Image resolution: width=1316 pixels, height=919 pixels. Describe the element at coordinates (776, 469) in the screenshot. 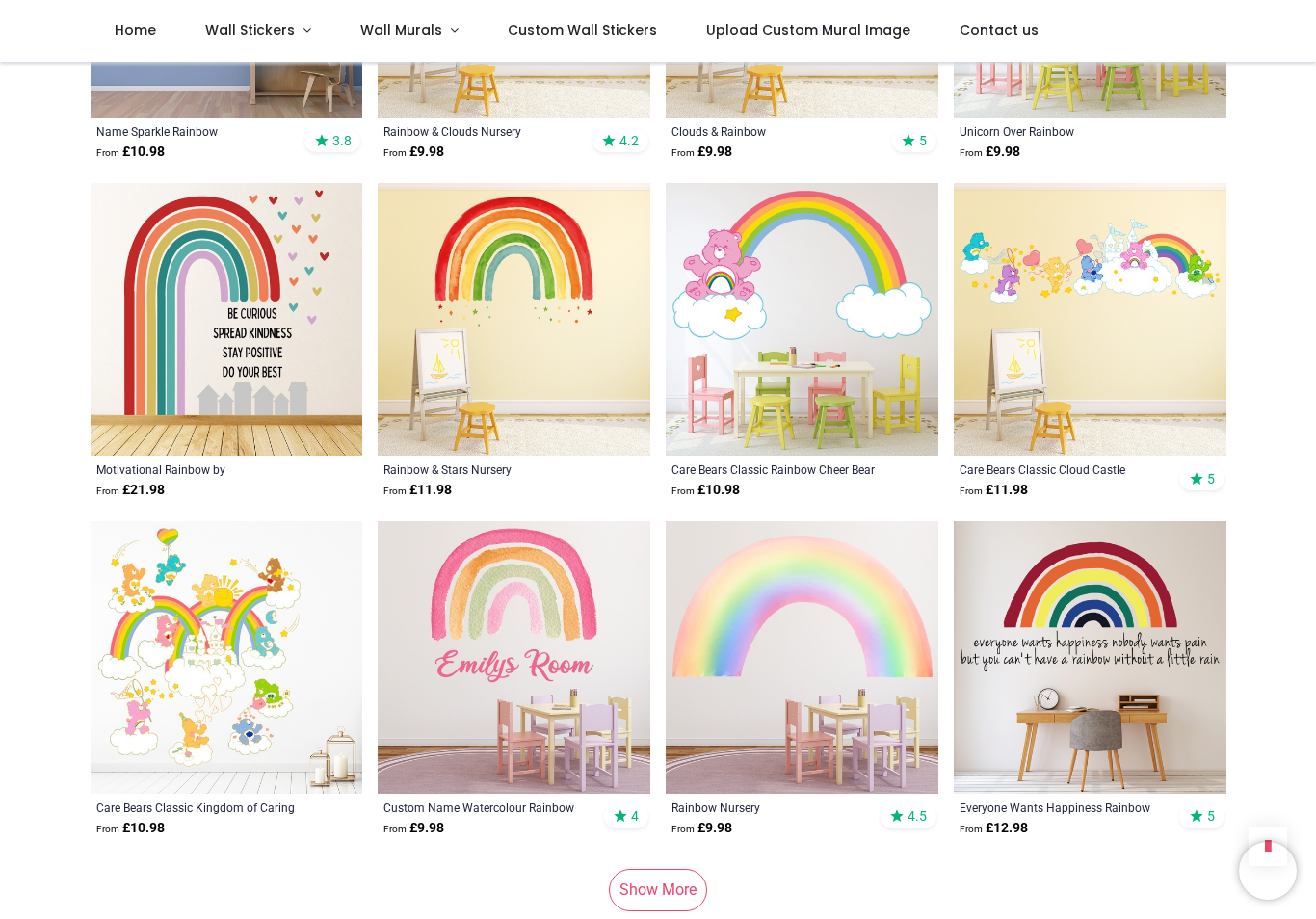

I see `a: Care Bears Classic Rainbow Cheer Bear` at that location.